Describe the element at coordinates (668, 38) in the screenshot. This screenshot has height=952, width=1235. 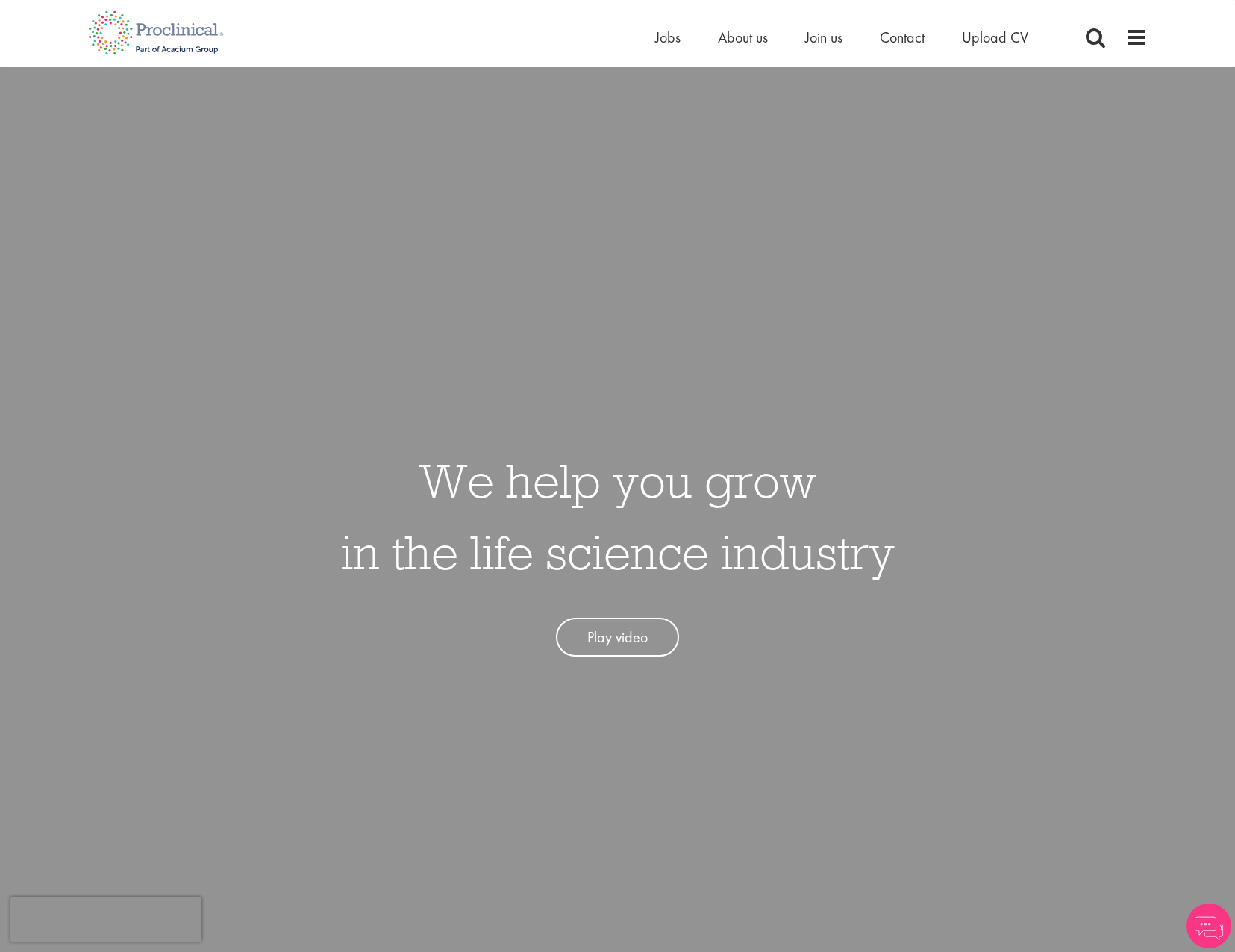
I see `span: Jobs` at that location.